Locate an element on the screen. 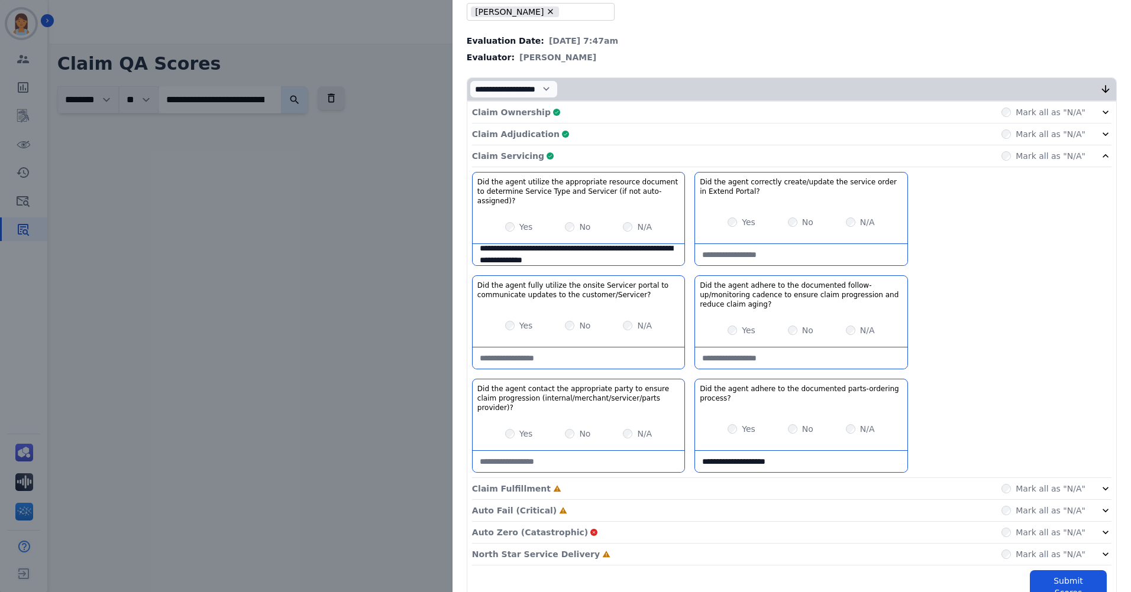  h3: Did the agent adhere to the documented follow-up/monitoring cadence to ensure claim progression a... is located at coordinates (801, 295).